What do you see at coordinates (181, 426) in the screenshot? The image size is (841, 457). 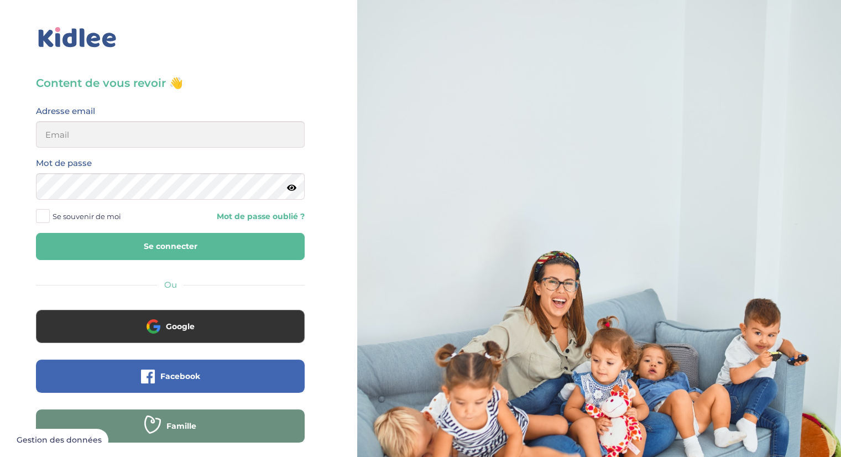 I see `span: Famille` at bounding box center [181, 426].